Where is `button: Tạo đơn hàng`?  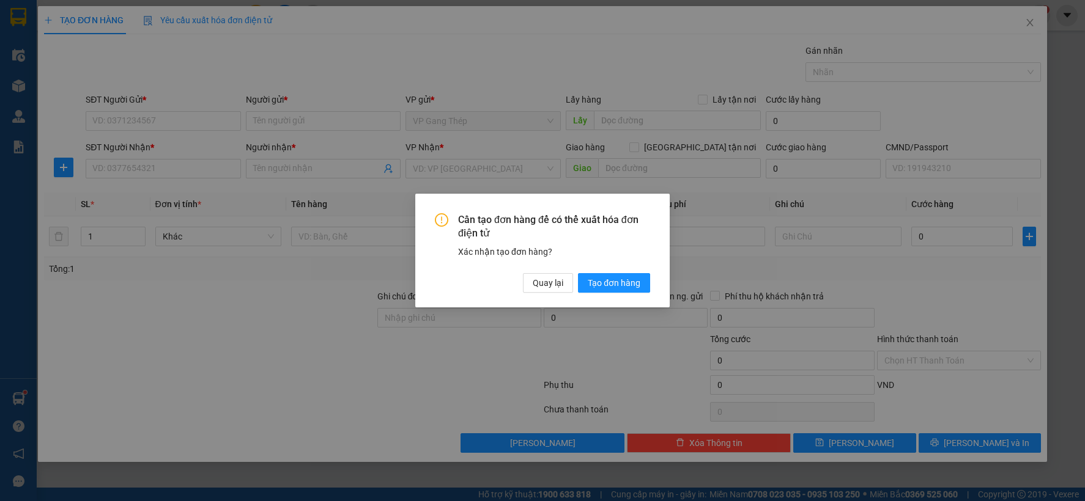
button: Tạo đơn hàng is located at coordinates (614, 283).